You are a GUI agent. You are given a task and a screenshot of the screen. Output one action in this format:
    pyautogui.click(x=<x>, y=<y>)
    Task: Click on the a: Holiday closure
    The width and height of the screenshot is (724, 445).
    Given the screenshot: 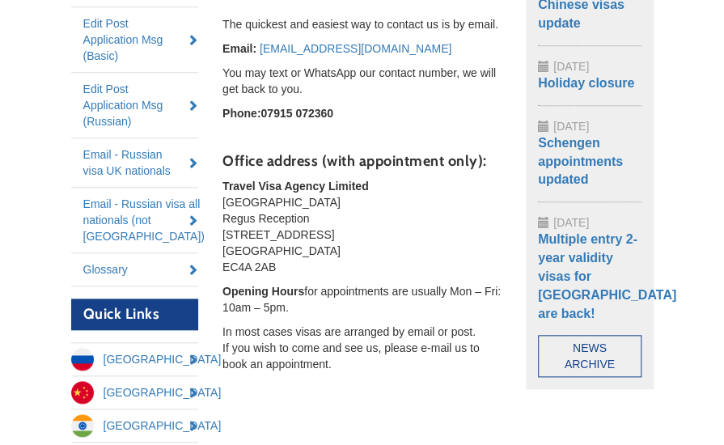 What is the action you would take?
    pyautogui.click(x=586, y=82)
    